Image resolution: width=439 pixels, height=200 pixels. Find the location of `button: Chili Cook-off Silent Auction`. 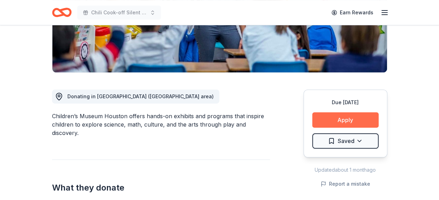

button: Chili Cook-off Silent Auction is located at coordinates (119, 13).